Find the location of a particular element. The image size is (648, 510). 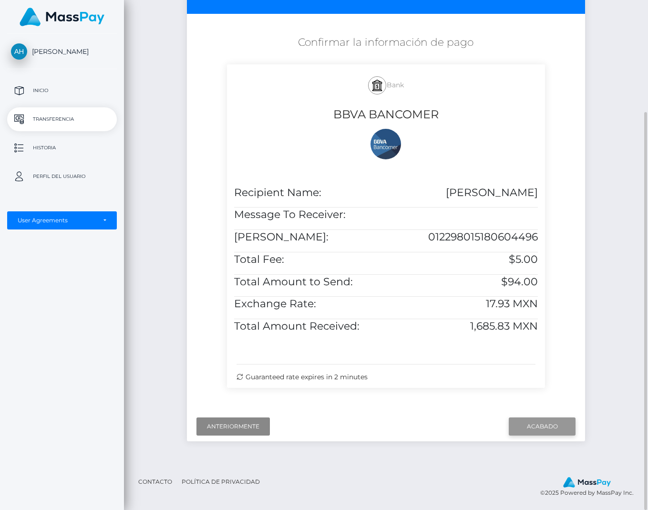

h5: Total Amount to Send: is located at coordinates (306, 282).